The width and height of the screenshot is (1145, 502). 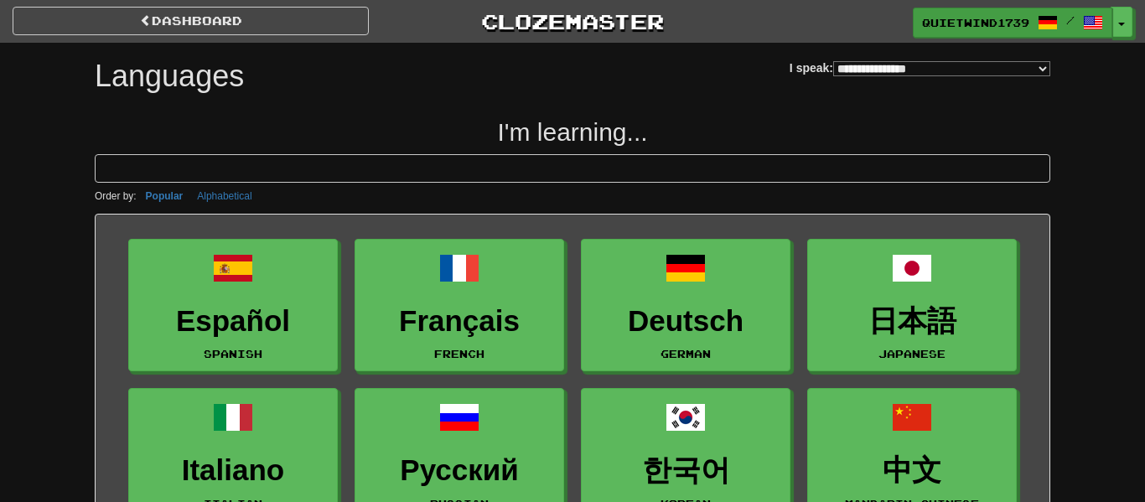 What do you see at coordinates (912, 470) in the screenshot?
I see `h3: 中文` at bounding box center [912, 470].